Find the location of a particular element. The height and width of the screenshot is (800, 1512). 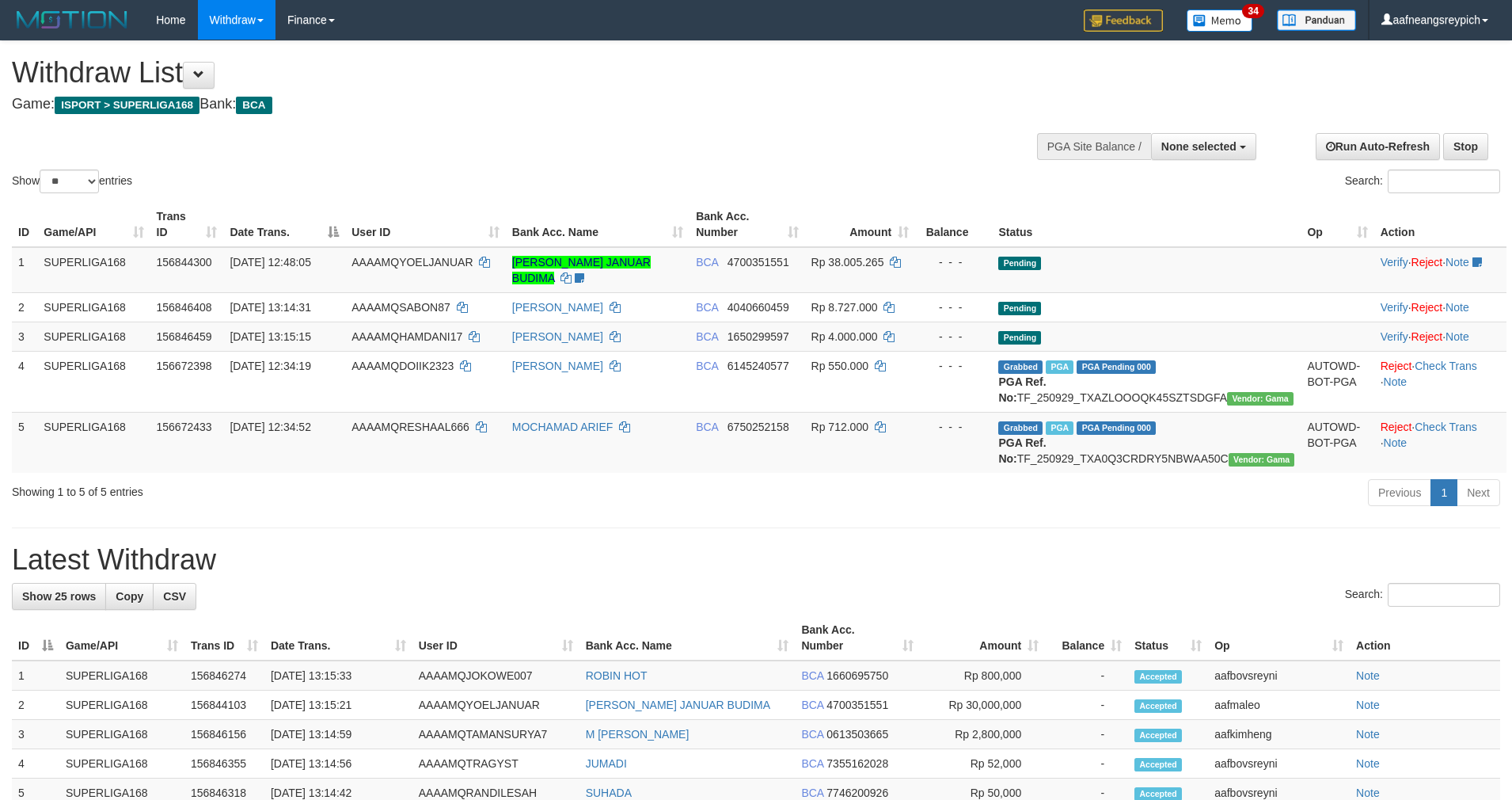

span: Accepted is located at coordinates (1158, 734).